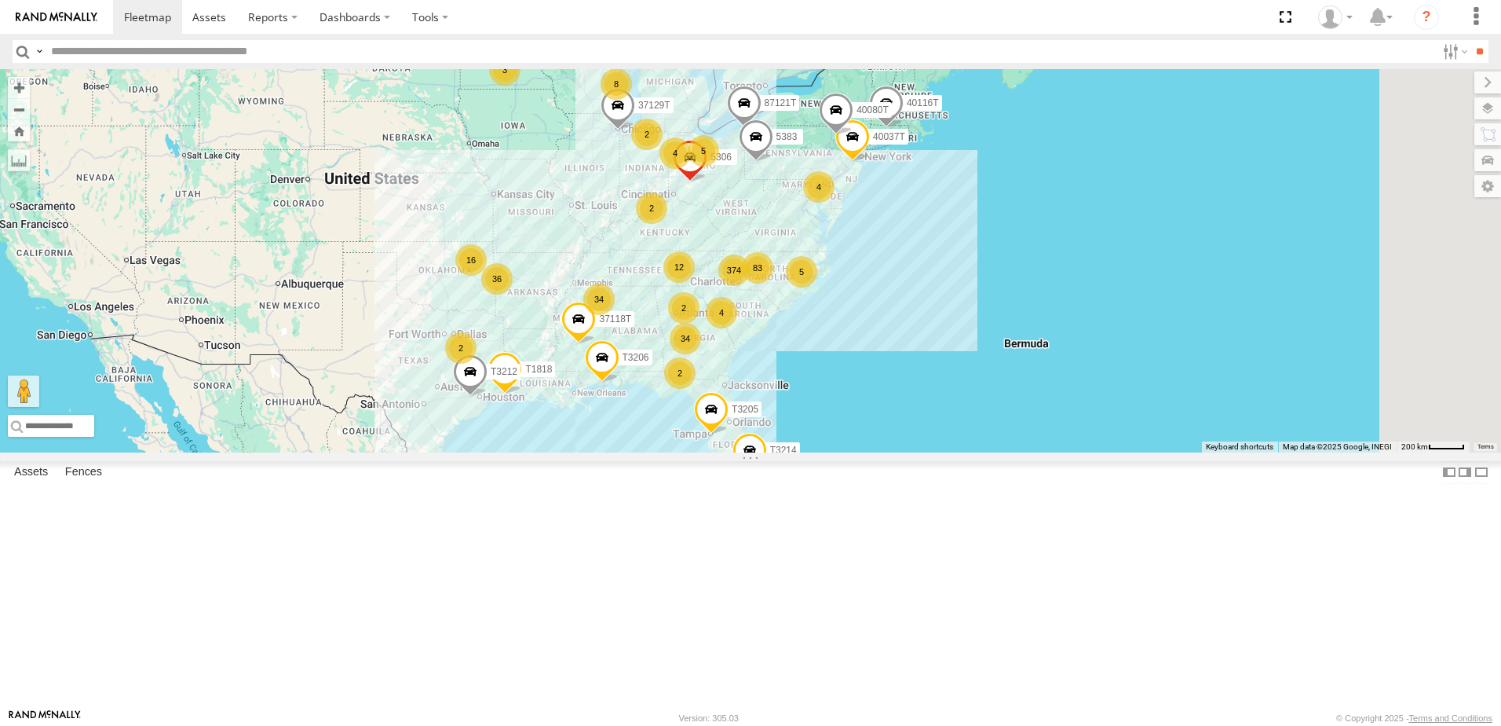  What do you see at coordinates (19, 87) in the screenshot?
I see `button: Zoom in` at bounding box center [19, 87].